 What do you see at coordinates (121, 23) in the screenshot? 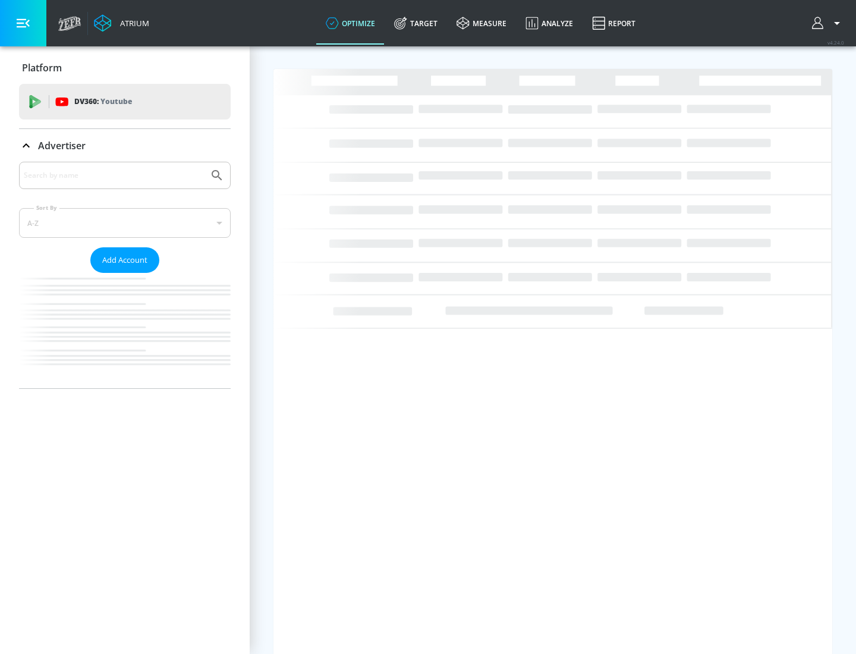
I see `a: Atrium` at bounding box center [121, 23].